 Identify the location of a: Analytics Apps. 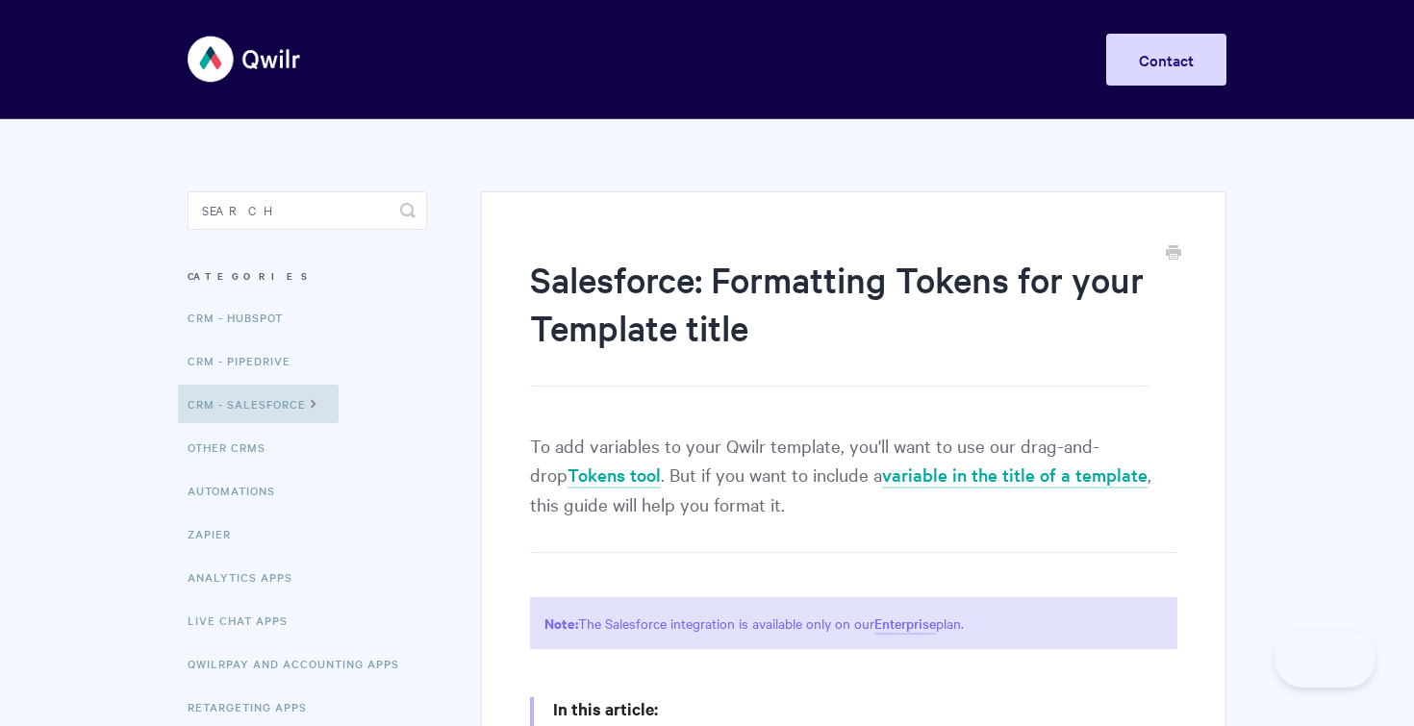
(247, 577).